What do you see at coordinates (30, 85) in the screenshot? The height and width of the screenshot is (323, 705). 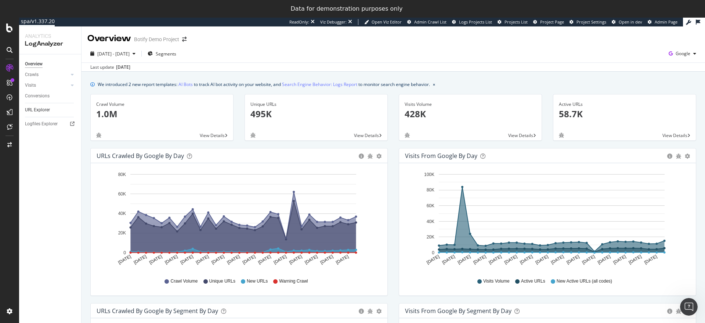 I see `div: Visits` at bounding box center [30, 85].